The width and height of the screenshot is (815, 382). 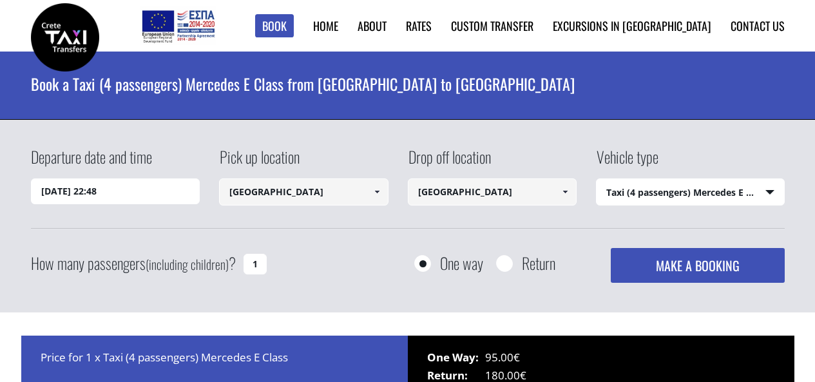 What do you see at coordinates (456, 358) in the screenshot?
I see `span: One Way:` at bounding box center [456, 358].